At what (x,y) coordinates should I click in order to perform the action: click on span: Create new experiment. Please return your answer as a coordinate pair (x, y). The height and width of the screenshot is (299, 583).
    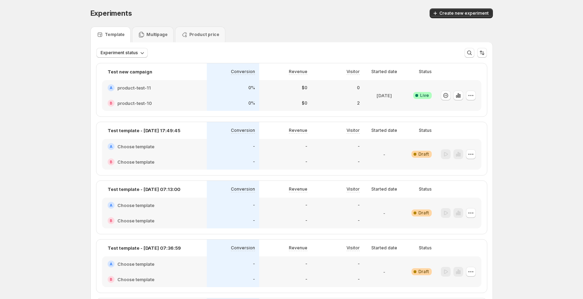
    Looking at the image, I should click on (464, 13).